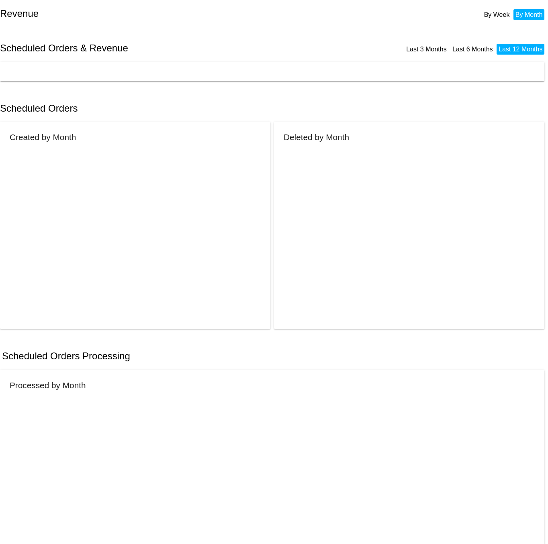 This screenshot has height=544, width=548. I want to click on h2: Deleted by Month, so click(316, 137).